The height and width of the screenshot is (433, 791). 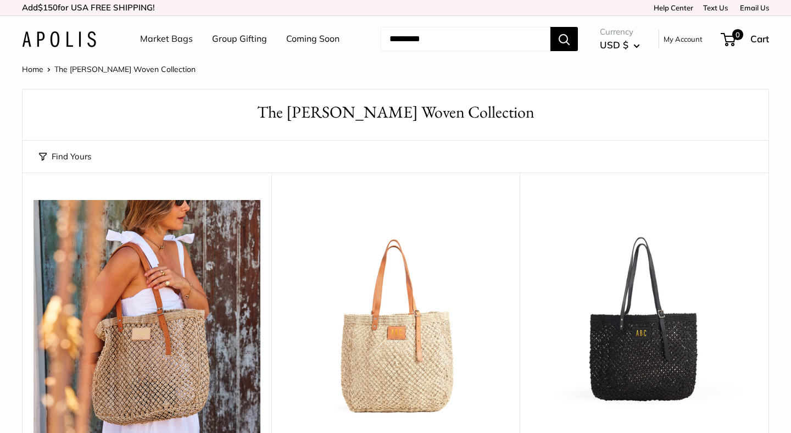 I want to click on a: Help Center, so click(x=671, y=8).